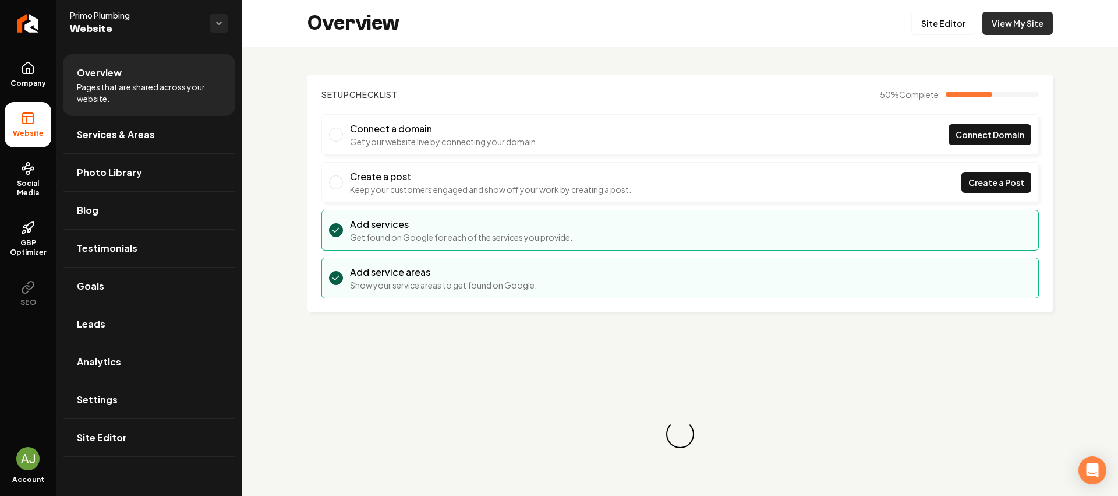 This screenshot has height=496, width=1118. Describe the element at coordinates (135, 15) in the screenshot. I see `span: Primo Plumbing` at that location.